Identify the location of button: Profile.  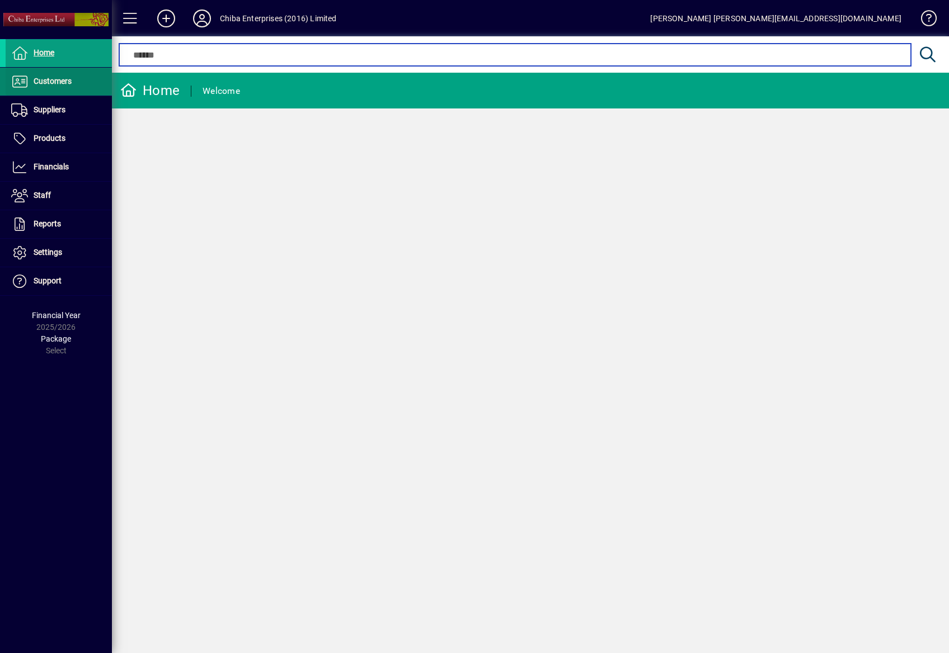
(202, 18).